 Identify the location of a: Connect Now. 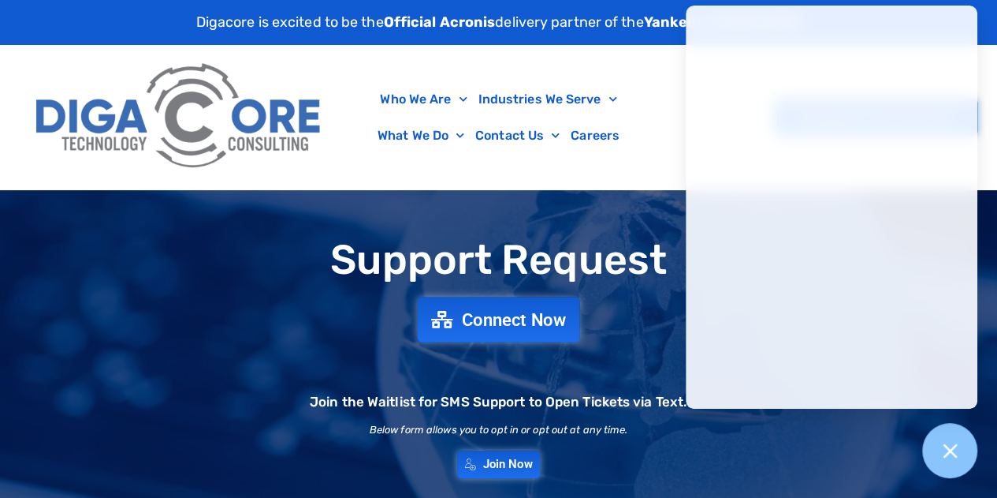
(499, 319).